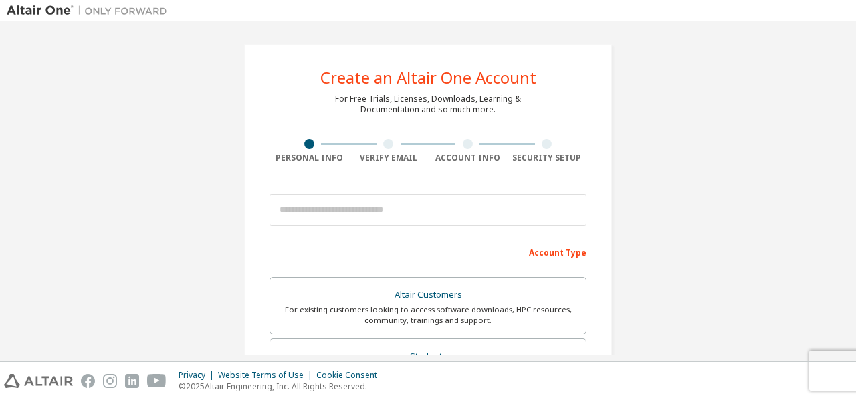 This screenshot has width=856, height=400. What do you see at coordinates (428, 78) in the screenshot?
I see `div: Create an Altair One Account` at bounding box center [428, 78].